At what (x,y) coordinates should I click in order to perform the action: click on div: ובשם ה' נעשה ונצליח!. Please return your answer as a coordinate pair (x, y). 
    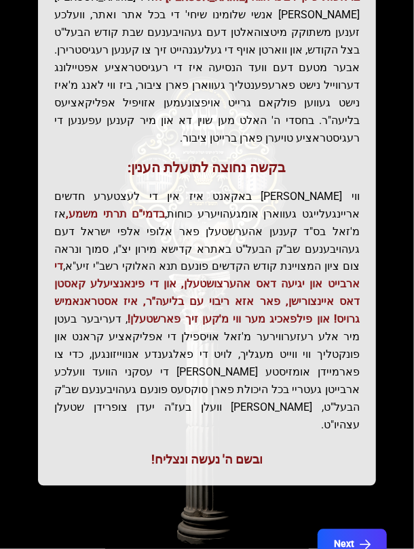
    Looking at the image, I should click on (207, 460).